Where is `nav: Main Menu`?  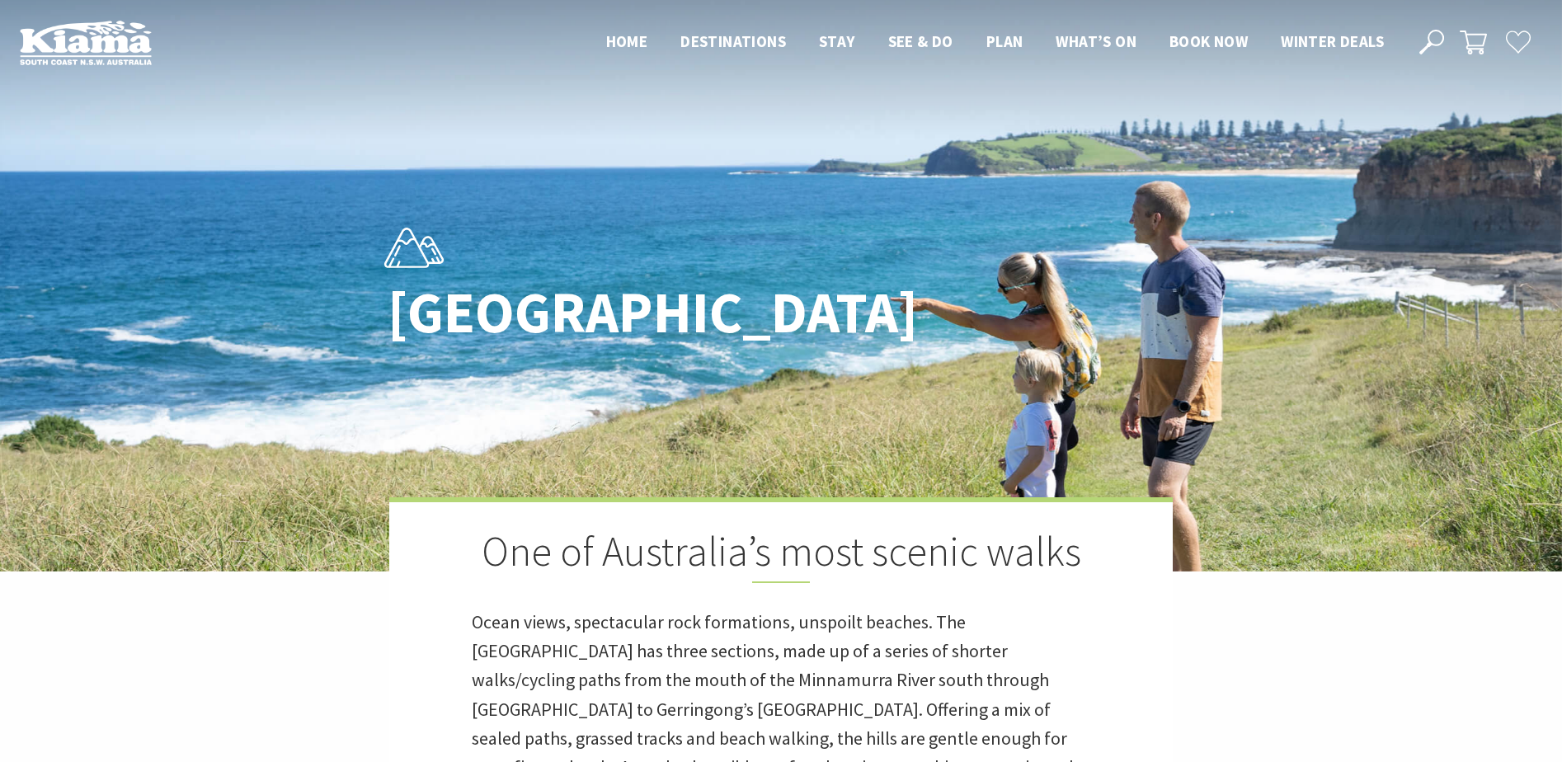 nav: Main Menu is located at coordinates (995, 42).